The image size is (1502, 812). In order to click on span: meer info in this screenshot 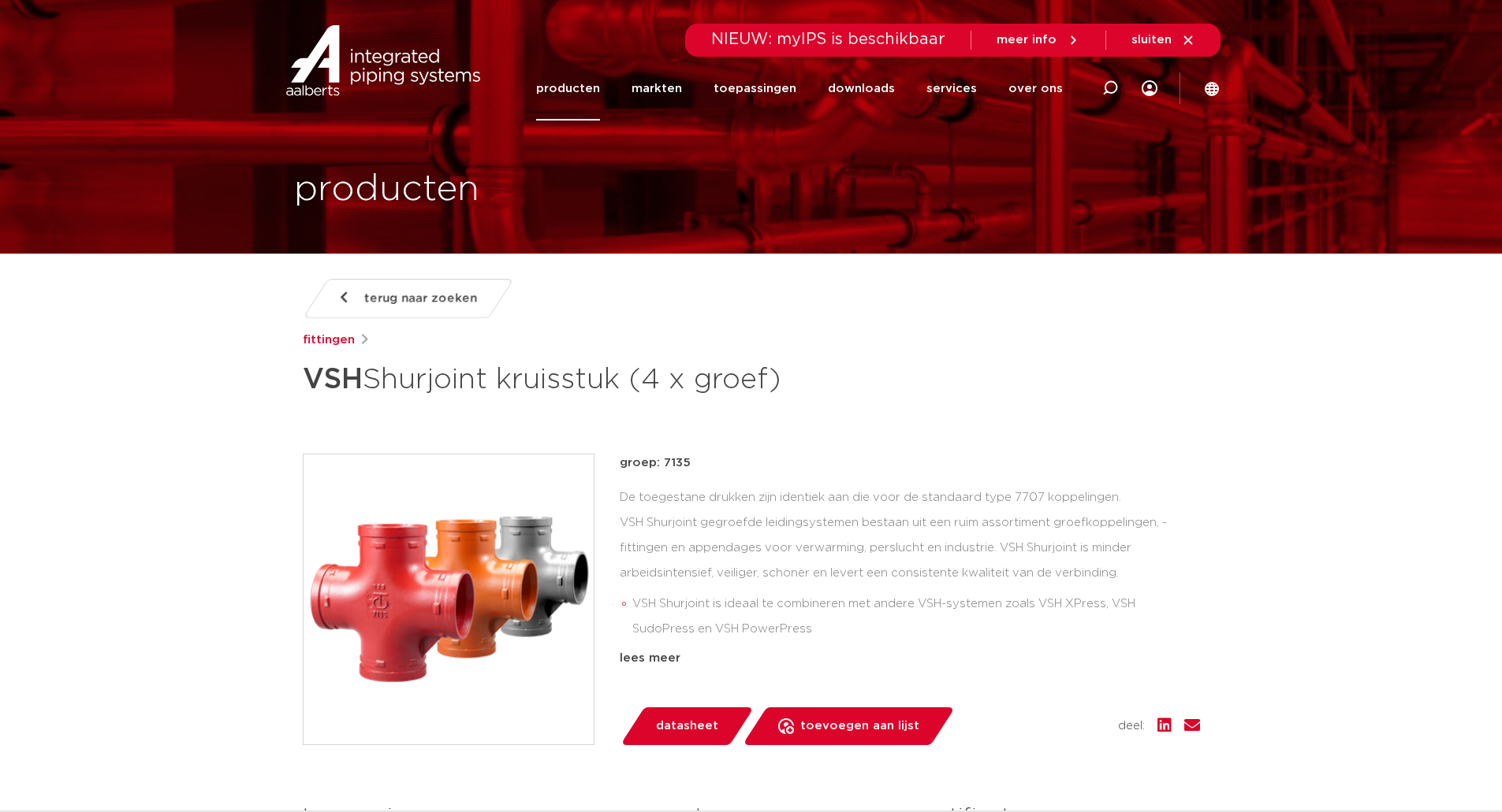, I will do `click(1027, 39)`.